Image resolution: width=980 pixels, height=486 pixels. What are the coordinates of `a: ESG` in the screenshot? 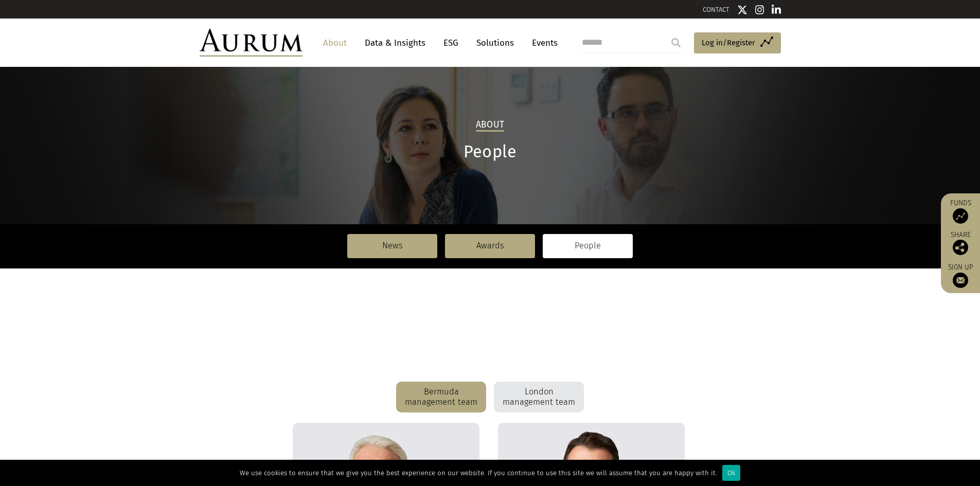 It's located at (451, 43).